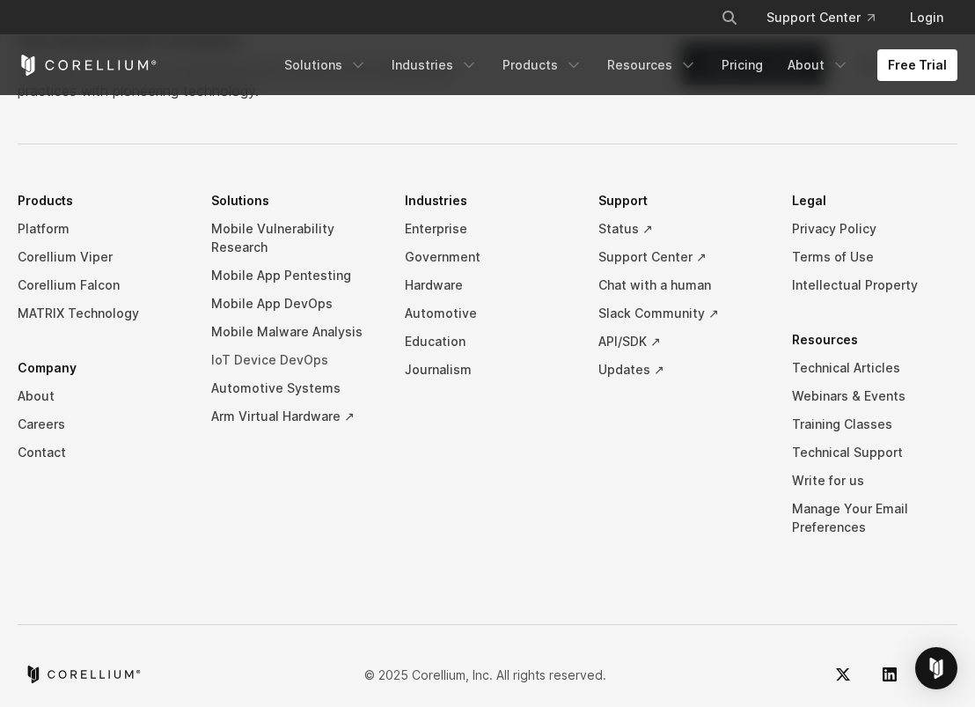  Describe the element at coordinates (100, 424) in the screenshot. I see `a: Careers` at that location.